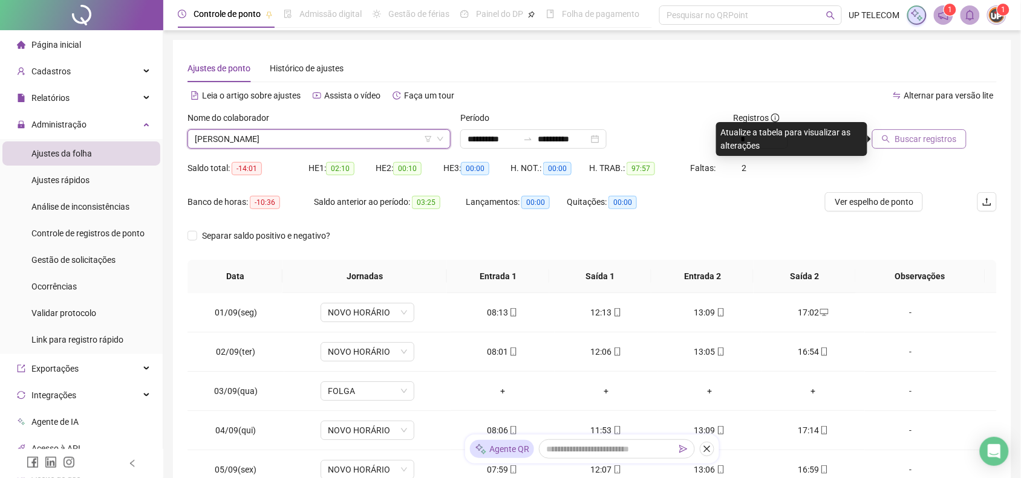  I want to click on span: -14:01, so click(247, 169).